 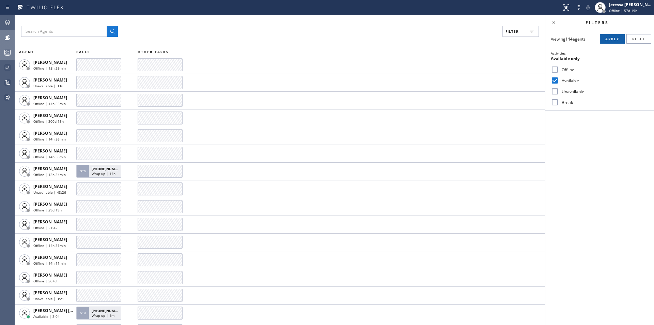 What do you see at coordinates (46, 316) in the screenshot?
I see `span: Available | 3:04` at bounding box center [46, 316].